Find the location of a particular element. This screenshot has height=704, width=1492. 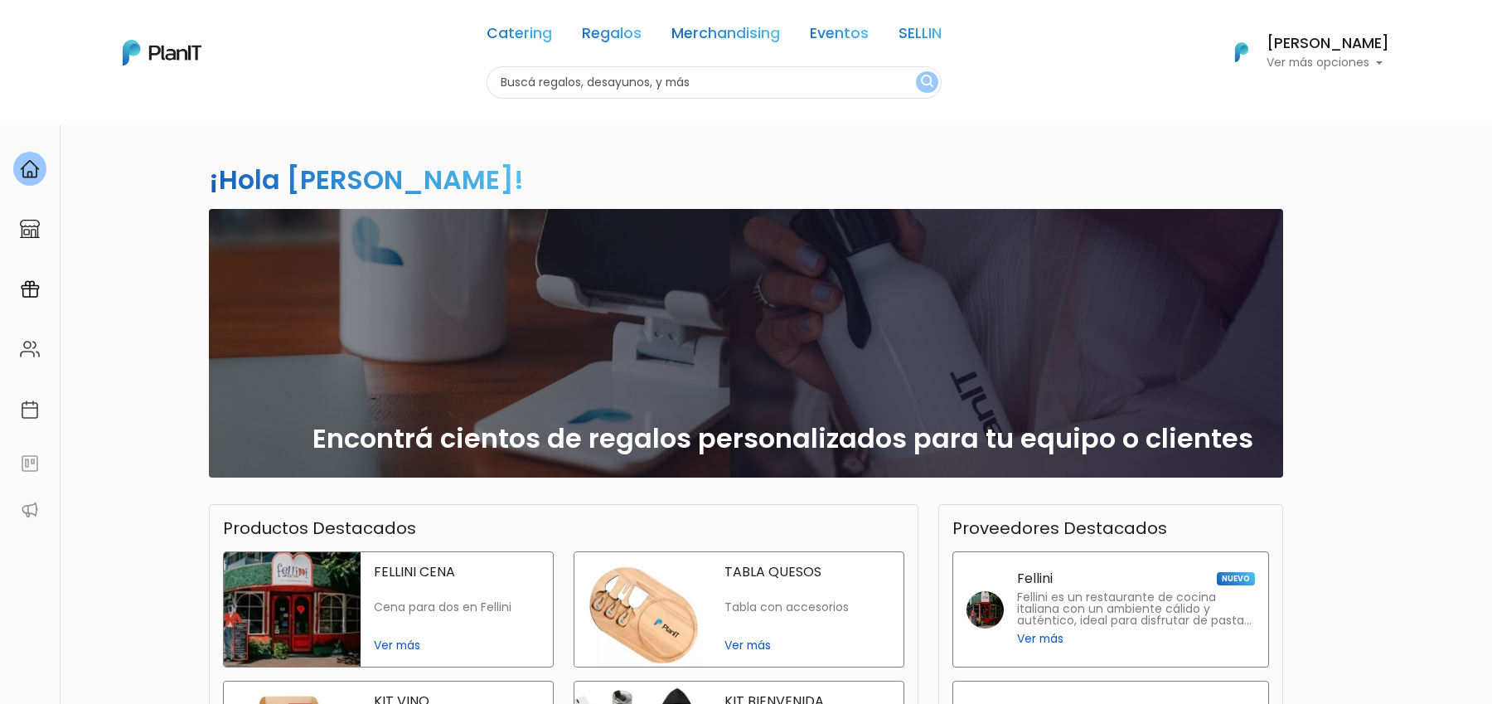

a: SELLIN is located at coordinates (920, 36).